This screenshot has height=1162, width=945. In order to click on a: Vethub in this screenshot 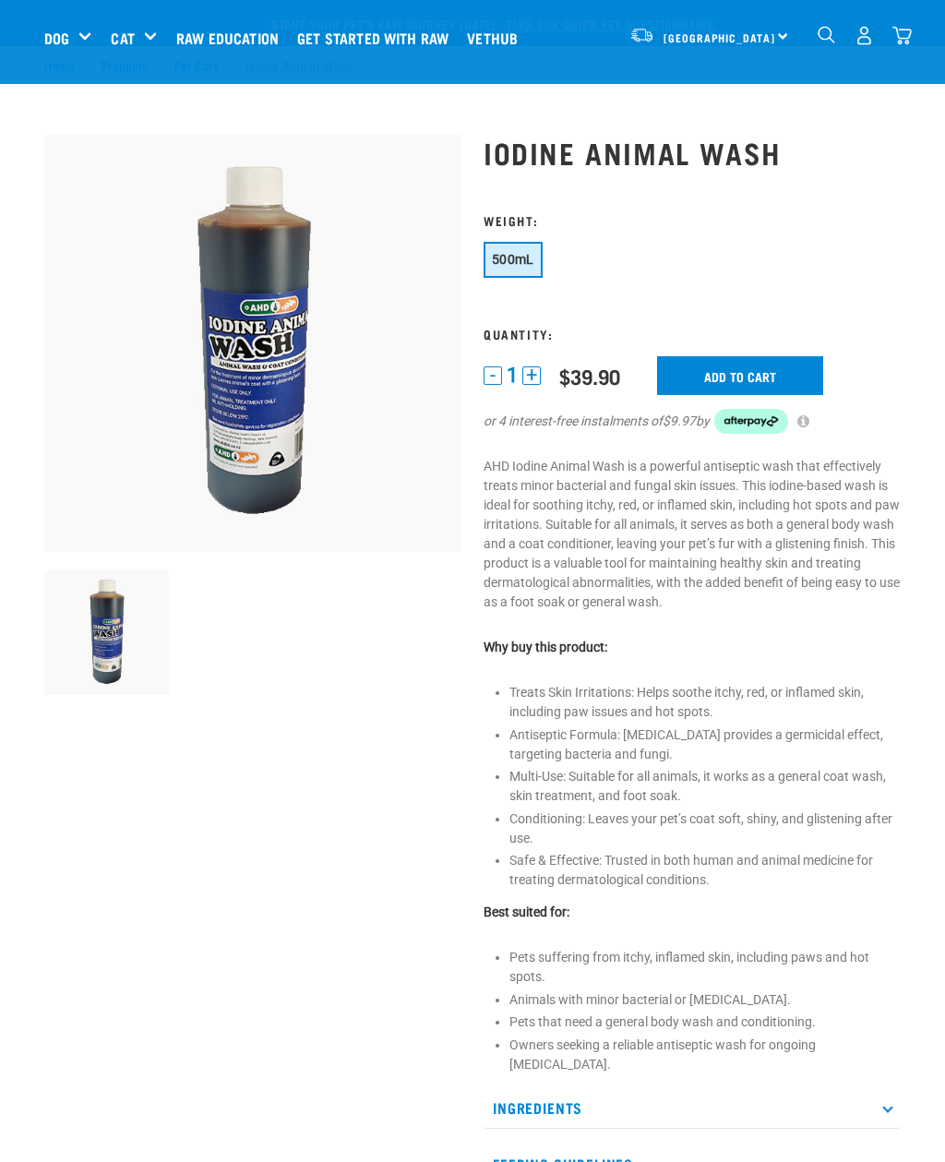, I will do `click(497, 38)`.